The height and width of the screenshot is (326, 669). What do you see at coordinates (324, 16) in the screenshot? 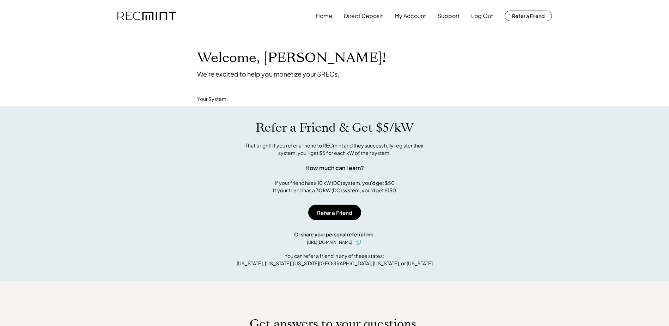
I see `button: Home` at bounding box center [324, 16].